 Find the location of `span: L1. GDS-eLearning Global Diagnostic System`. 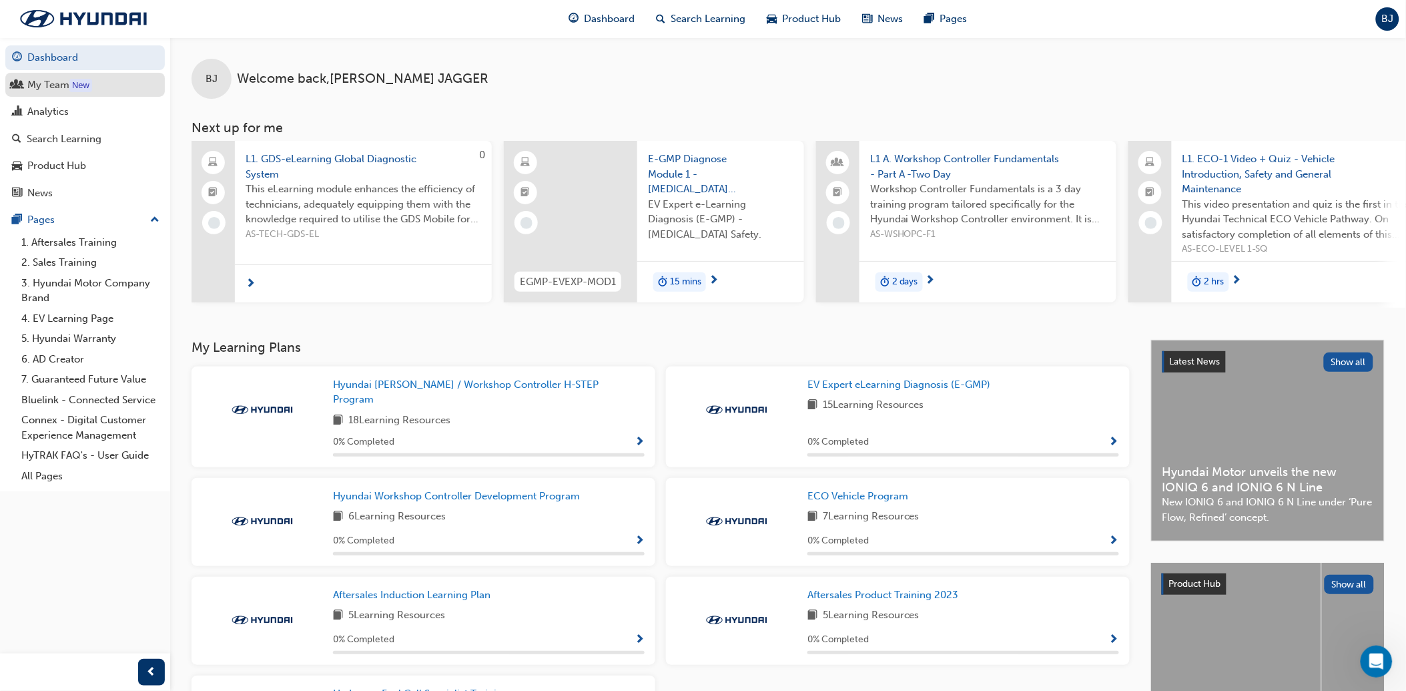

span: L1. GDS-eLearning Global Diagnostic System is located at coordinates (363, 166).